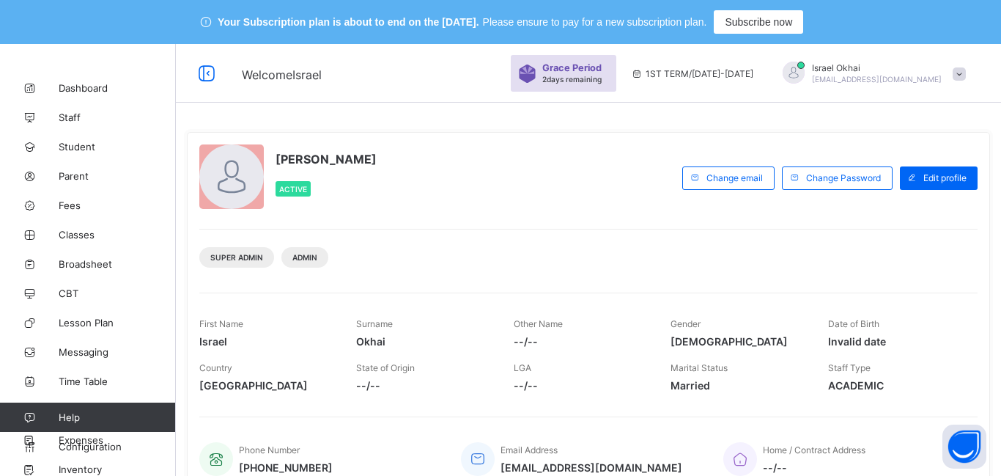 The image size is (1001, 476). Describe the element at coordinates (117, 234) in the screenshot. I see `span: Classes` at that location.